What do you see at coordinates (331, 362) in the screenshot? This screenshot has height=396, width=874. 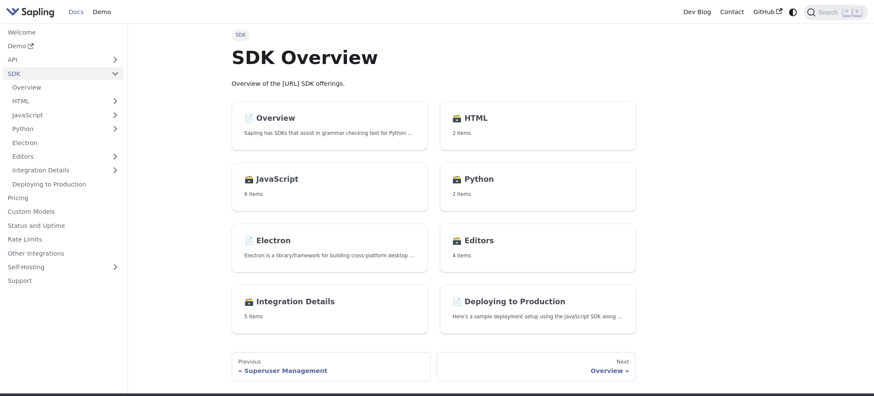 I see `div: Previous` at bounding box center [331, 362].